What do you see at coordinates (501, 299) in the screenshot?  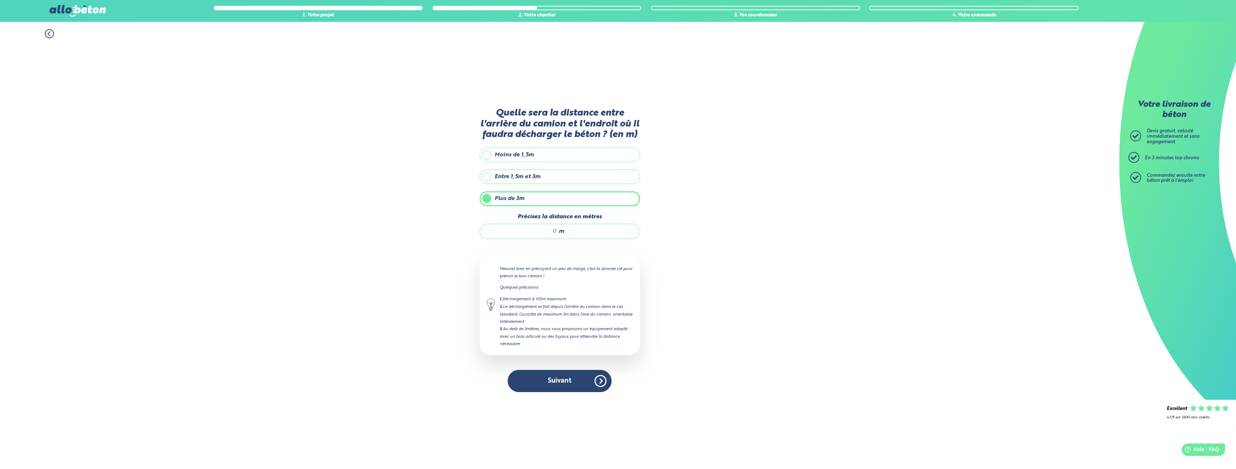 I see `strong: 1.` at bounding box center [501, 299].